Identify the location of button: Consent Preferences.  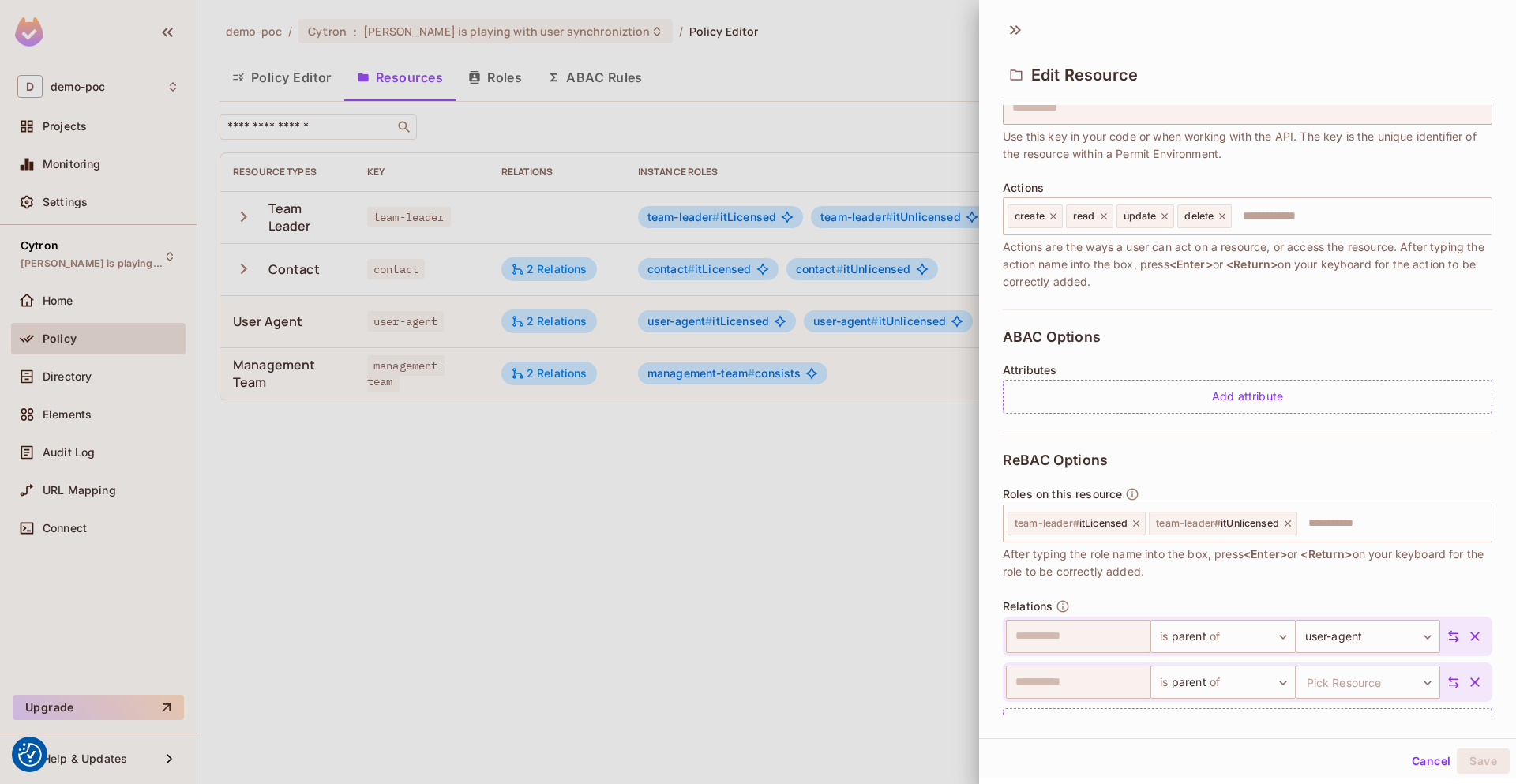
(30, 754).